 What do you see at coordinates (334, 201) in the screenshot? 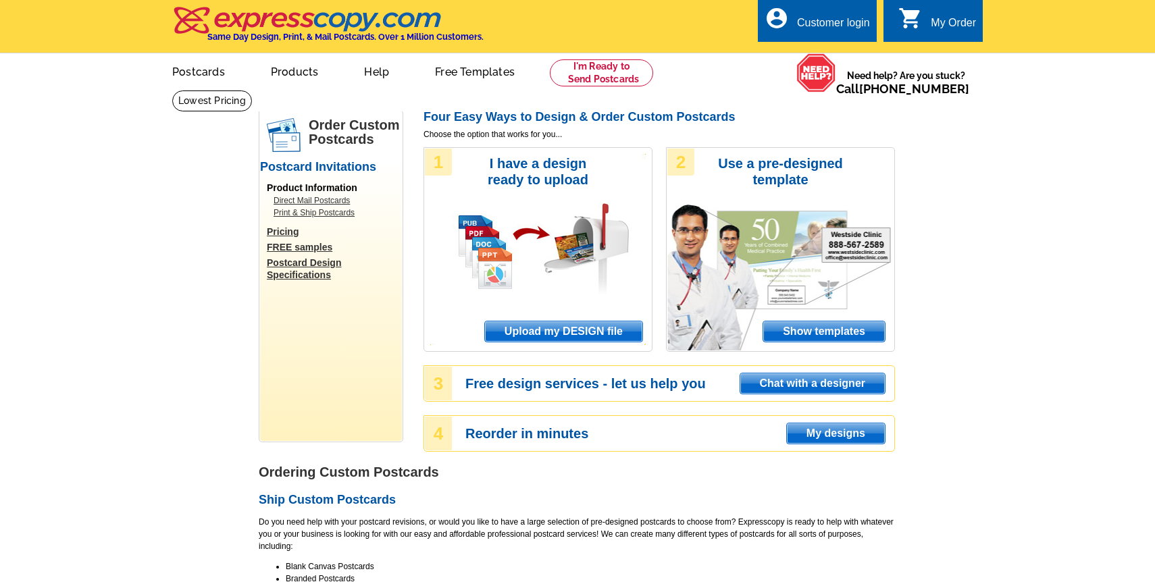
I see `a: Direct Mail Postcards` at bounding box center [334, 201].